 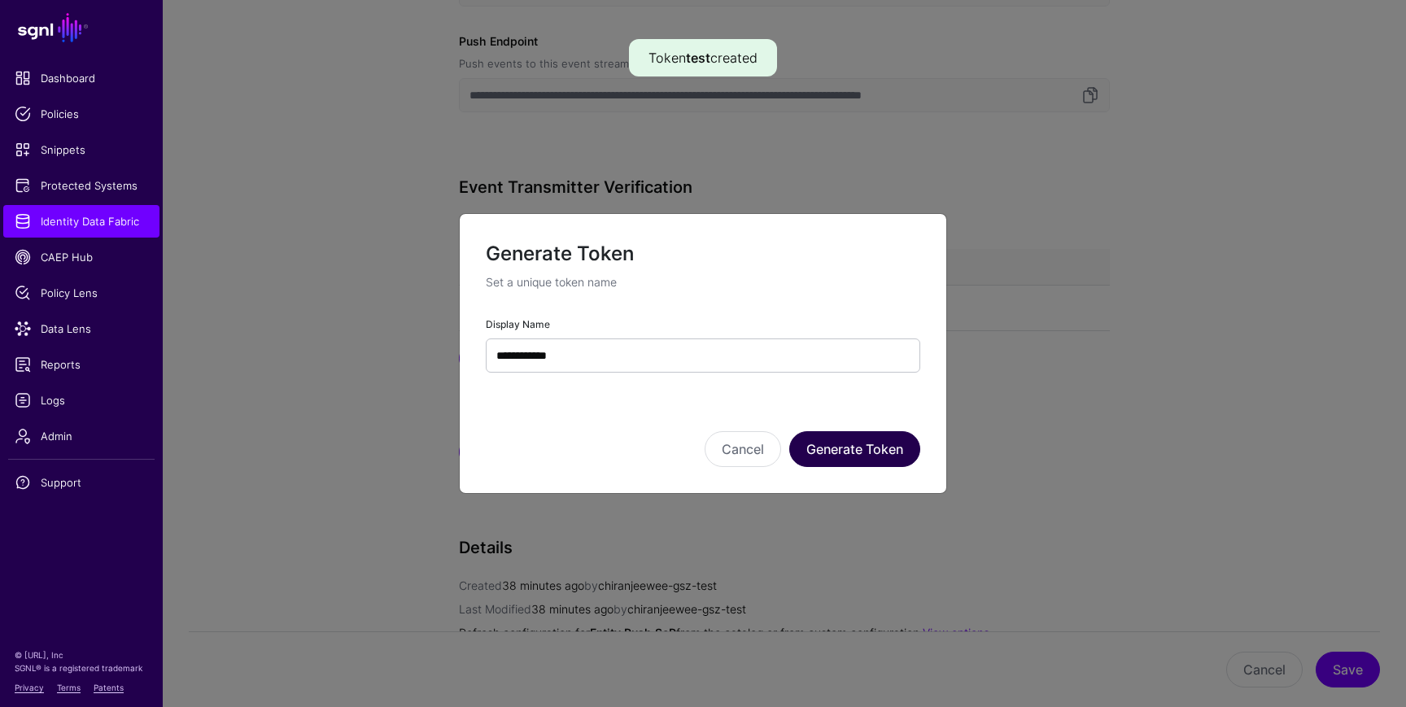 What do you see at coordinates (703, 254) in the screenshot?
I see `h2: Generate Token` at bounding box center [703, 254].